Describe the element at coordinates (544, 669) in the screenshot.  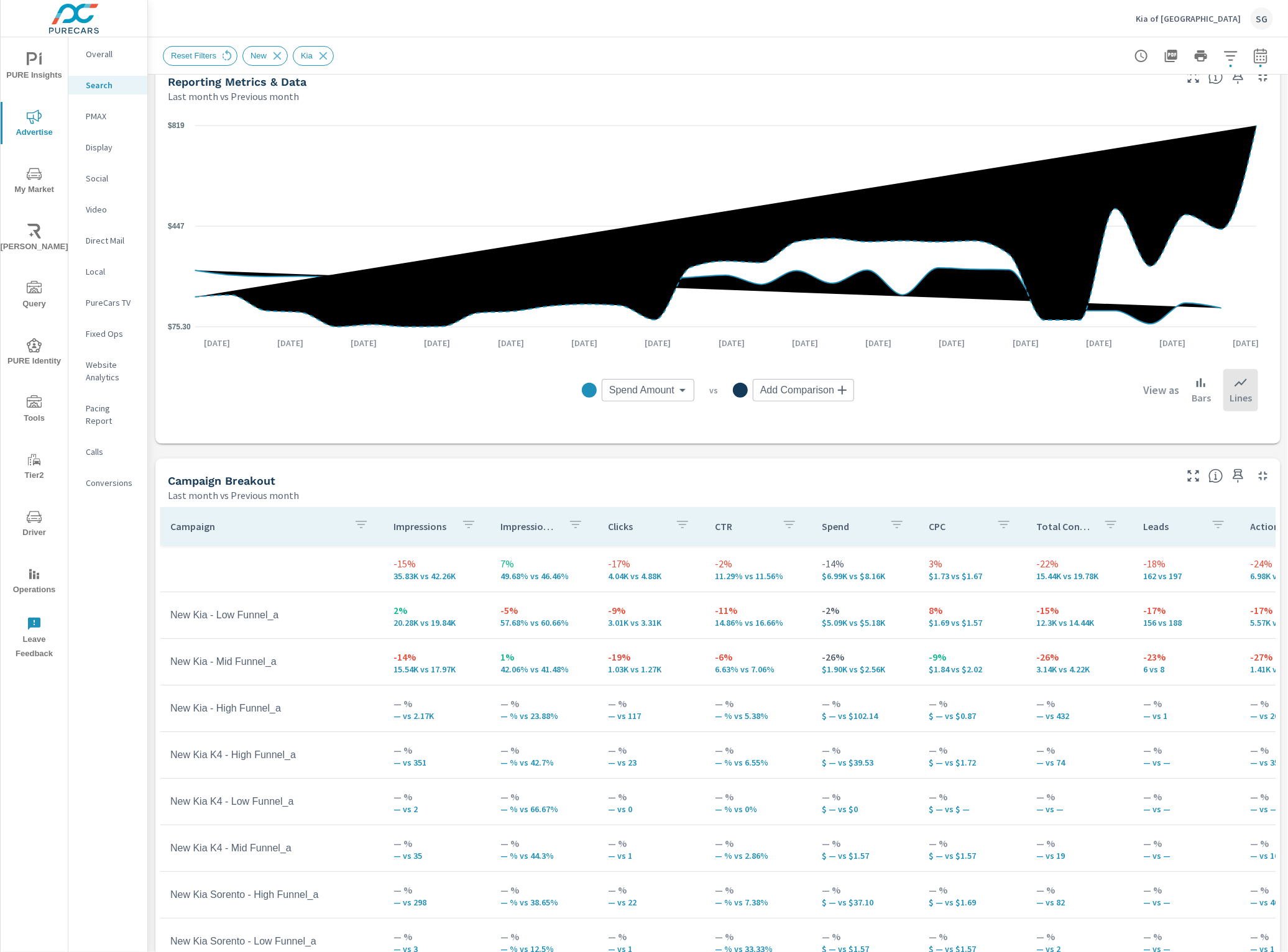
I see `p: 42.06% vs 41.48%` at that location.